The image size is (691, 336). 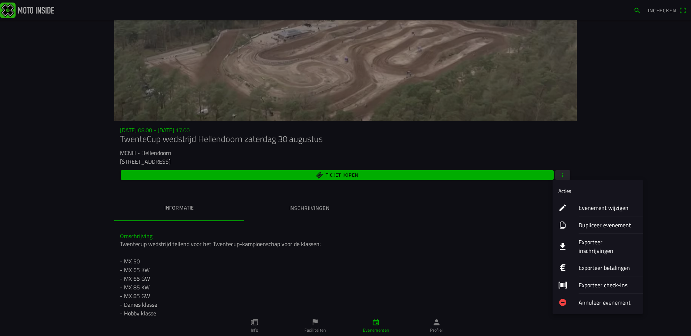 What do you see at coordinates (608, 302) in the screenshot?
I see `ion-label: Annuleer evenement` at bounding box center [608, 302].